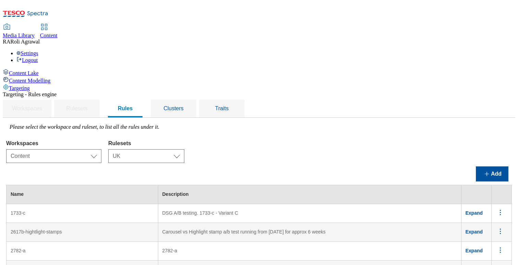 This screenshot has height=265, width=518. What do you see at coordinates (222, 108) in the screenshot?
I see `span: Traits` at bounding box center [222, 108].